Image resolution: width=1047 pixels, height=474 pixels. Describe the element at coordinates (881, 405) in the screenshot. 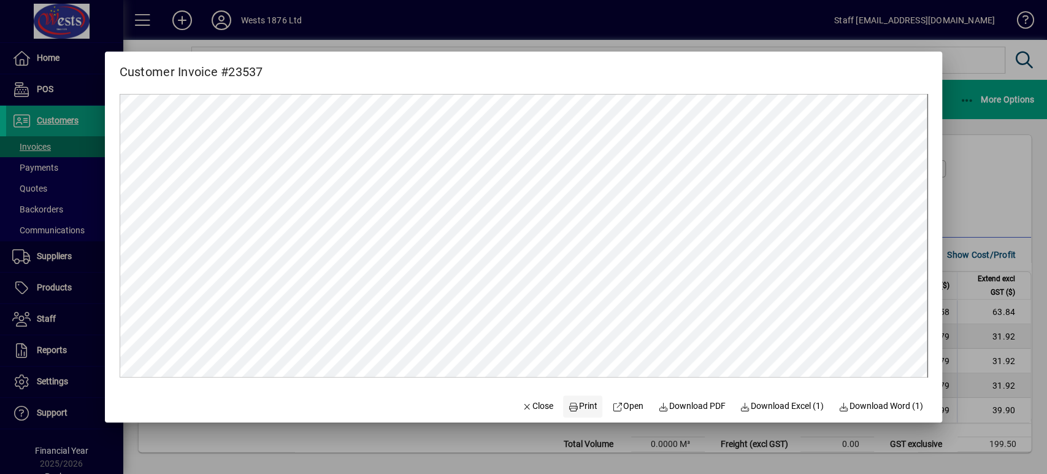

I see `span: Download Word (1)` at that location.